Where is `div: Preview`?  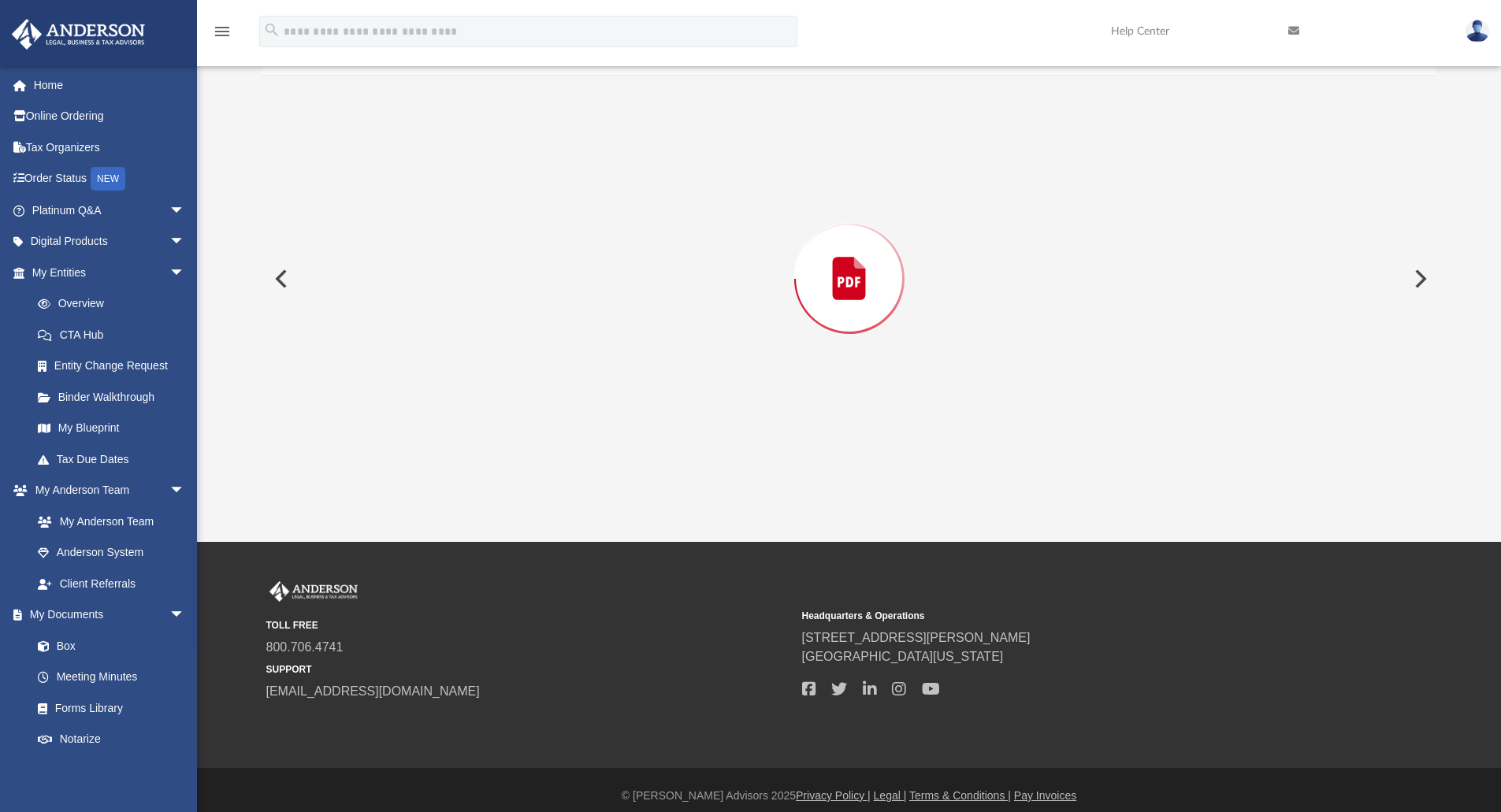 div: Preview is located at coordinates (849, 258).